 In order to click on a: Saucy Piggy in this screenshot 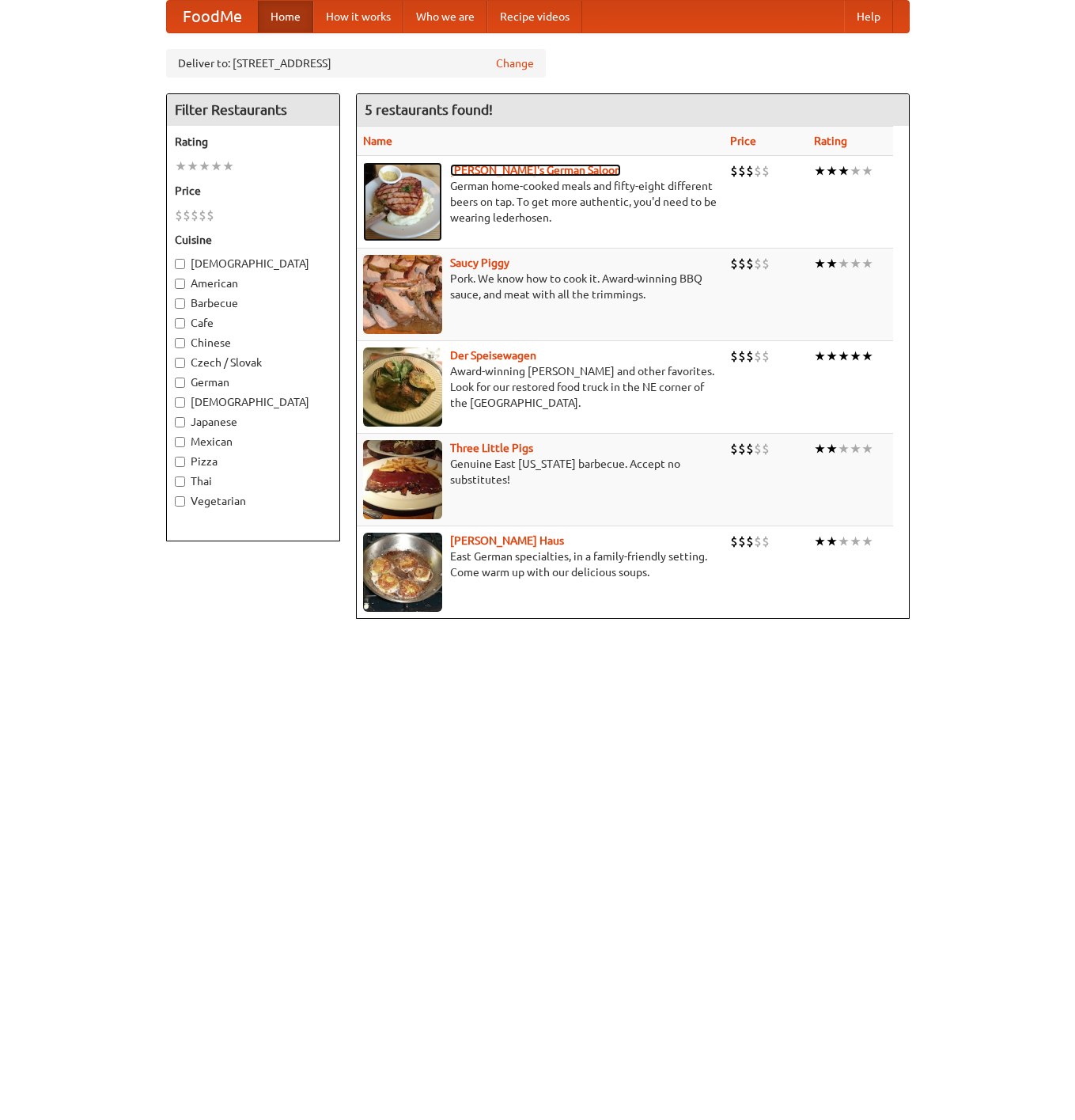, I will do `click(480, 262)`.